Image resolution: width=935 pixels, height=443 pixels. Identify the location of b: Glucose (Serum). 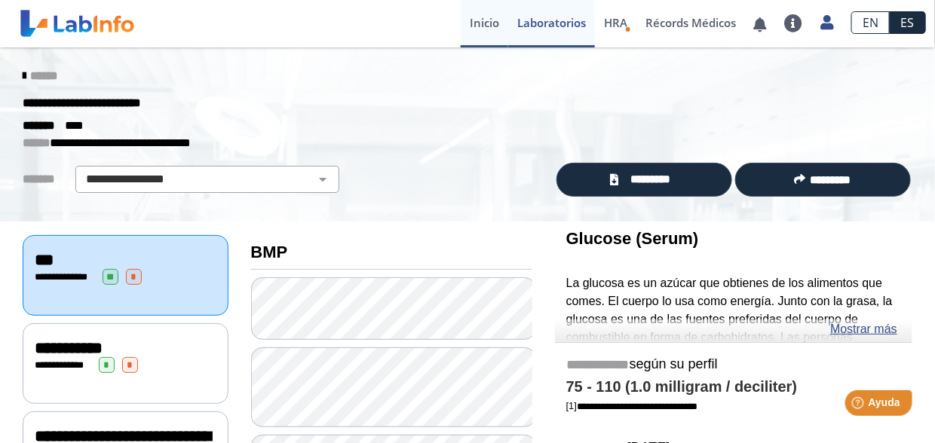
(633, 238).